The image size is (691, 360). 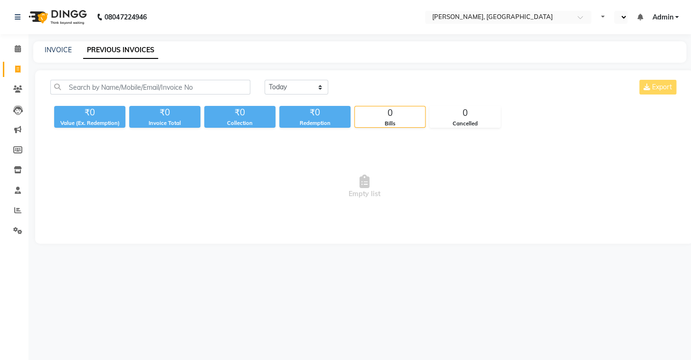 What do you see at coordinates (125, 17) in the screenshot?
I see `b: 08047224946` at bounding box center [125, 17].